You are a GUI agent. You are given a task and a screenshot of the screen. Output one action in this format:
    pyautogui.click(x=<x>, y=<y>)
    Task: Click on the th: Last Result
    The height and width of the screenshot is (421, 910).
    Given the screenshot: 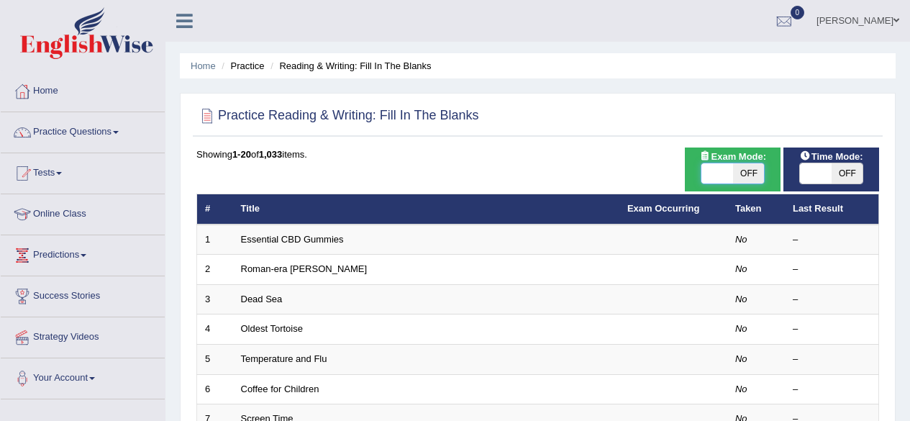 What is the action you would take?
    pyautogui.click(x=831, y=209)
    